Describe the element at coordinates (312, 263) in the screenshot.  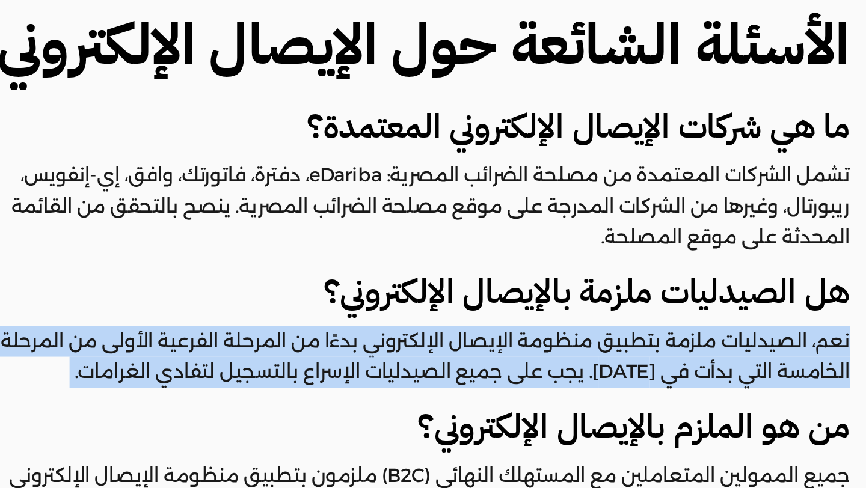
I see `p: جميع الممولين المتعاملين مع المستهلك النهائي (B2C) ملزمون بتطبيق منظومة الإيصال الإلكتروني حسب ال...` at that location.